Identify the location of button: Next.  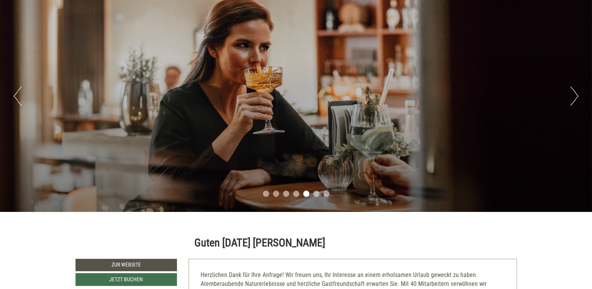
(574, 96).